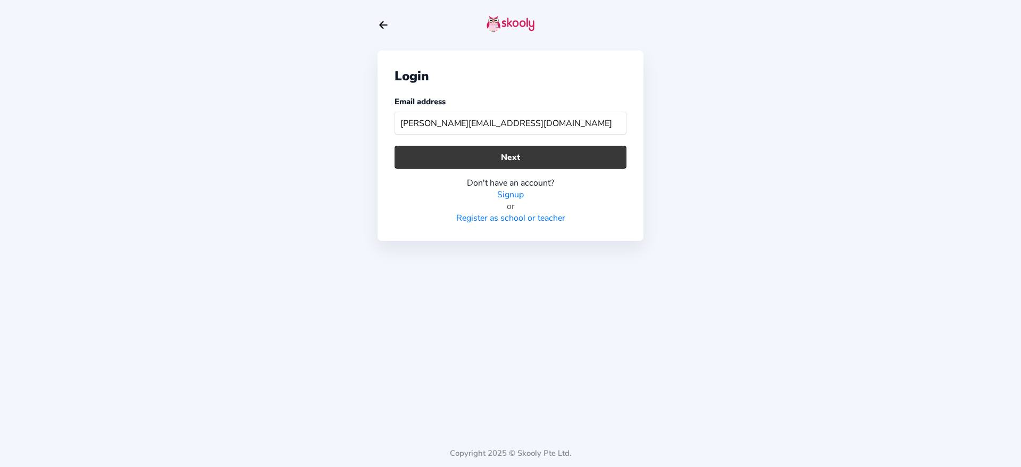 The width and height of the screenshot is (1021, 467). I want to click on button: arrow back outline, so click(383, 25).